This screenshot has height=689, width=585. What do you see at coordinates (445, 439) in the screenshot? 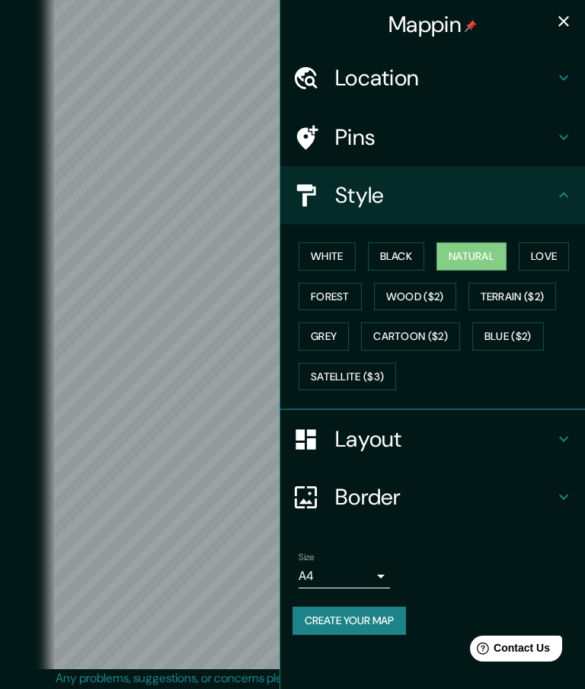
I see `h4: Layout` at bounding box center [445, 439].